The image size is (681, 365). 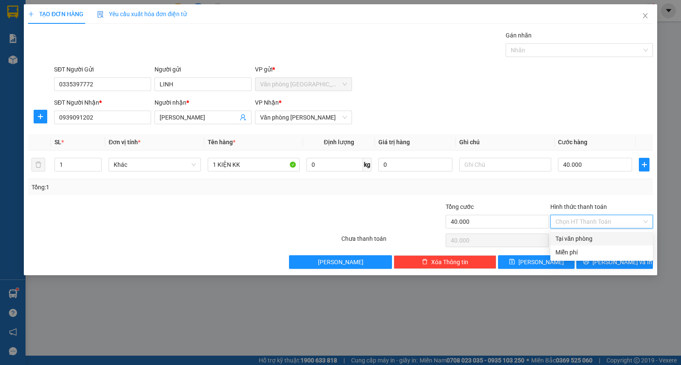 What do you see at coordinates (505, 165) in the screenshot?
I see `input: Ghi Chú` at bounding box center [505, 165].